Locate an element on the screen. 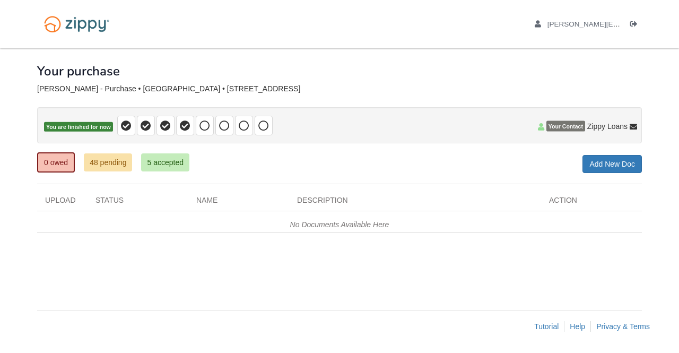  a: Help is located at coordinates (578, 326).